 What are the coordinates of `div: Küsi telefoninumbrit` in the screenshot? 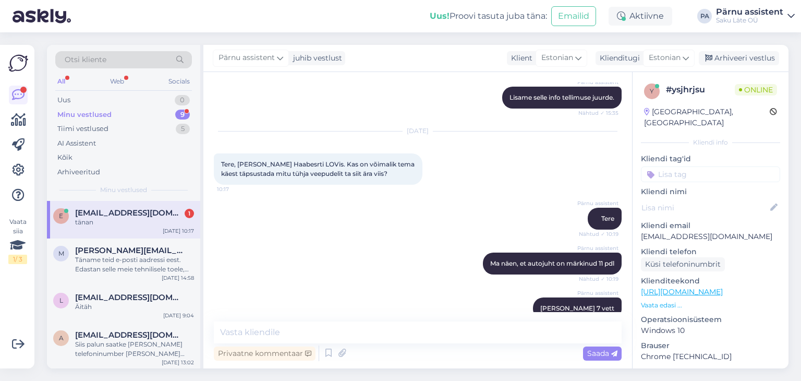 It's located at (683, 264).